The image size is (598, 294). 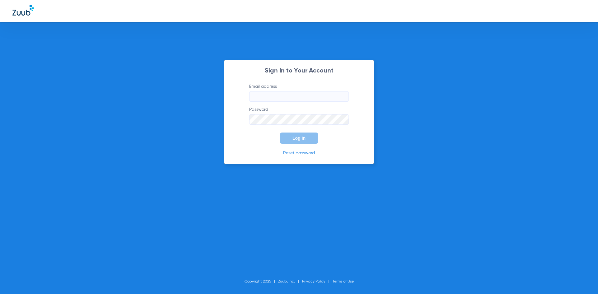 What do you see at coordinates (299, 138) in the screenshot?
I see `span: Log In` at bounding box center [299, 138].